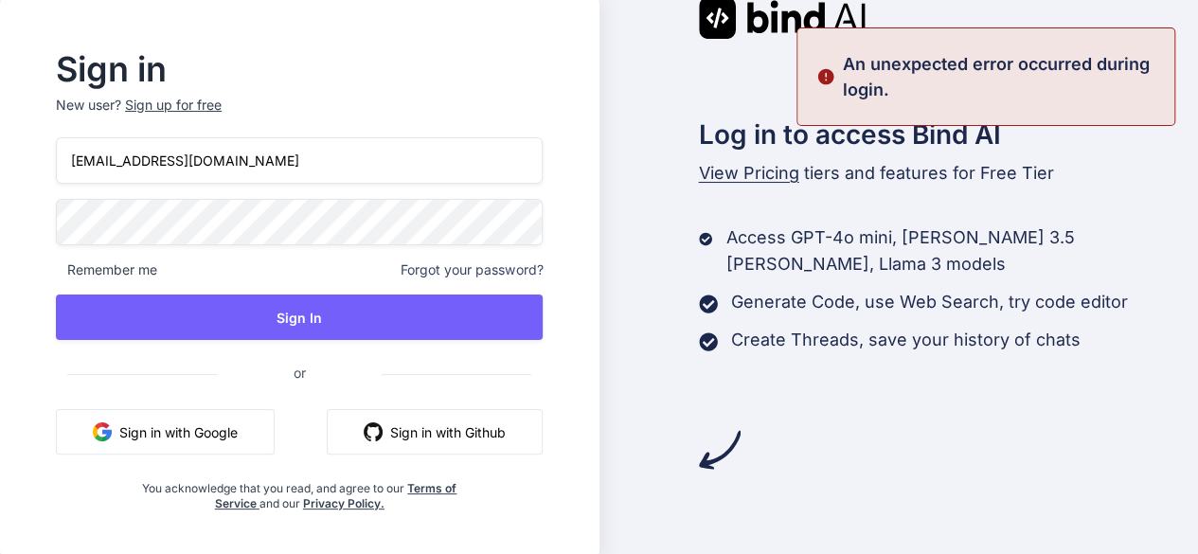 The image size is (1198, 554). What do you see at coordinates (929, 302) in the screenshot?
I see `p: Generate Code, use Web Search, try code editor` at bounding box center [929, 302].